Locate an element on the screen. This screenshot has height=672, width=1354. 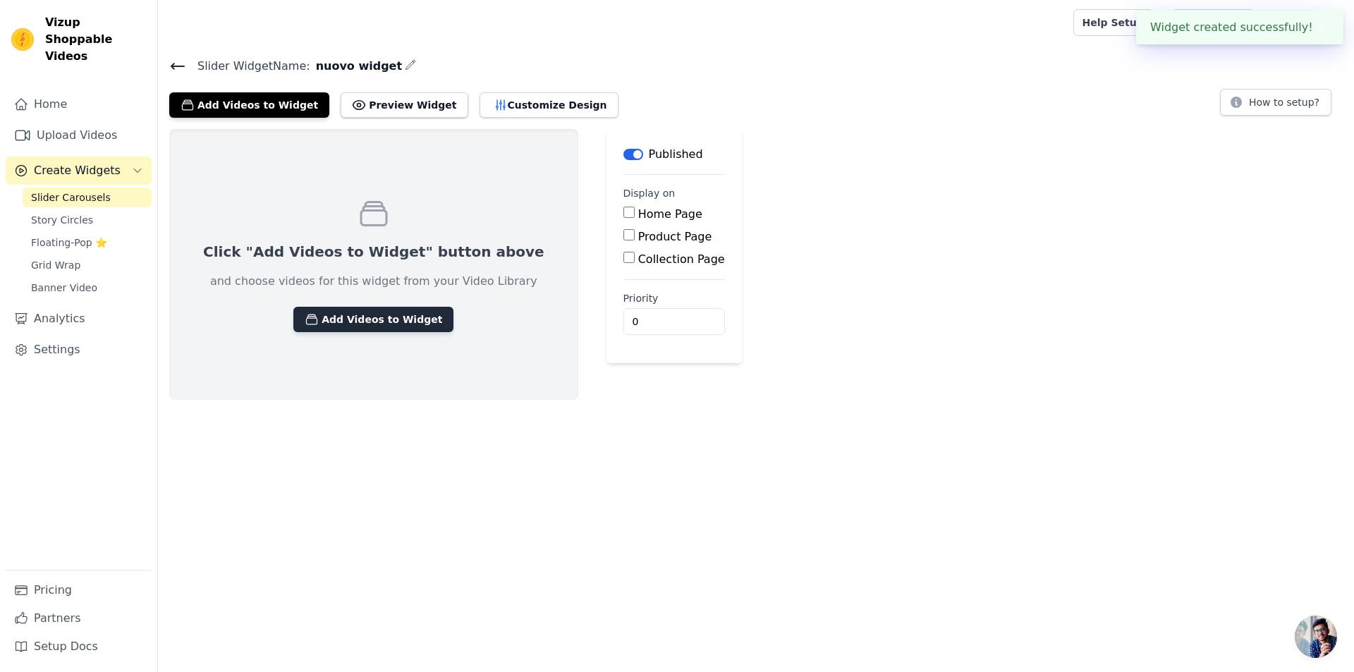
p: Click "Add Videos to Widget" button above is located at coordinates (374, 252).